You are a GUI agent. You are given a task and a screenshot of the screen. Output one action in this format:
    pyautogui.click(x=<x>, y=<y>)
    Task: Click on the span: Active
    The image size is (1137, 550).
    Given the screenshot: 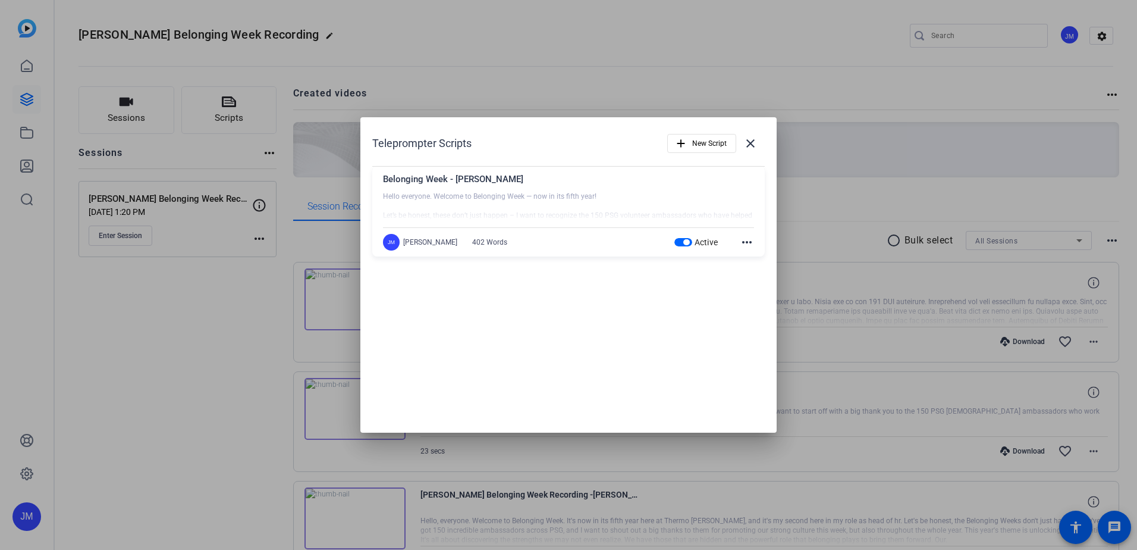 What is the action you would take?
    pyautogui.click(x=707, y=242)
    